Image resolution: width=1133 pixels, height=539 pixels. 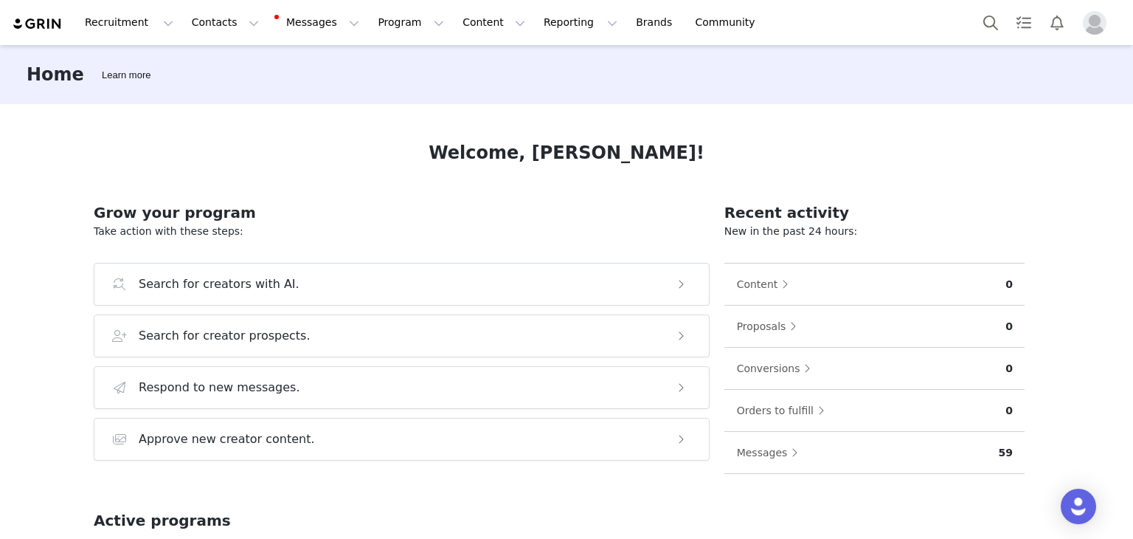 I want to click on button: Respond to new messages., so click(x=401, y=387).